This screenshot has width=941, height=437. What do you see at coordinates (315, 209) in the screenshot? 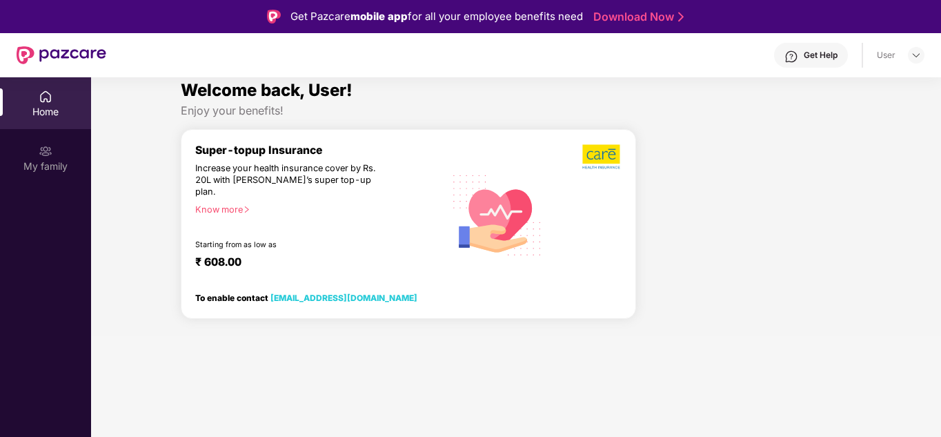
I see `div: Know more` at bounding box center [315, 209].